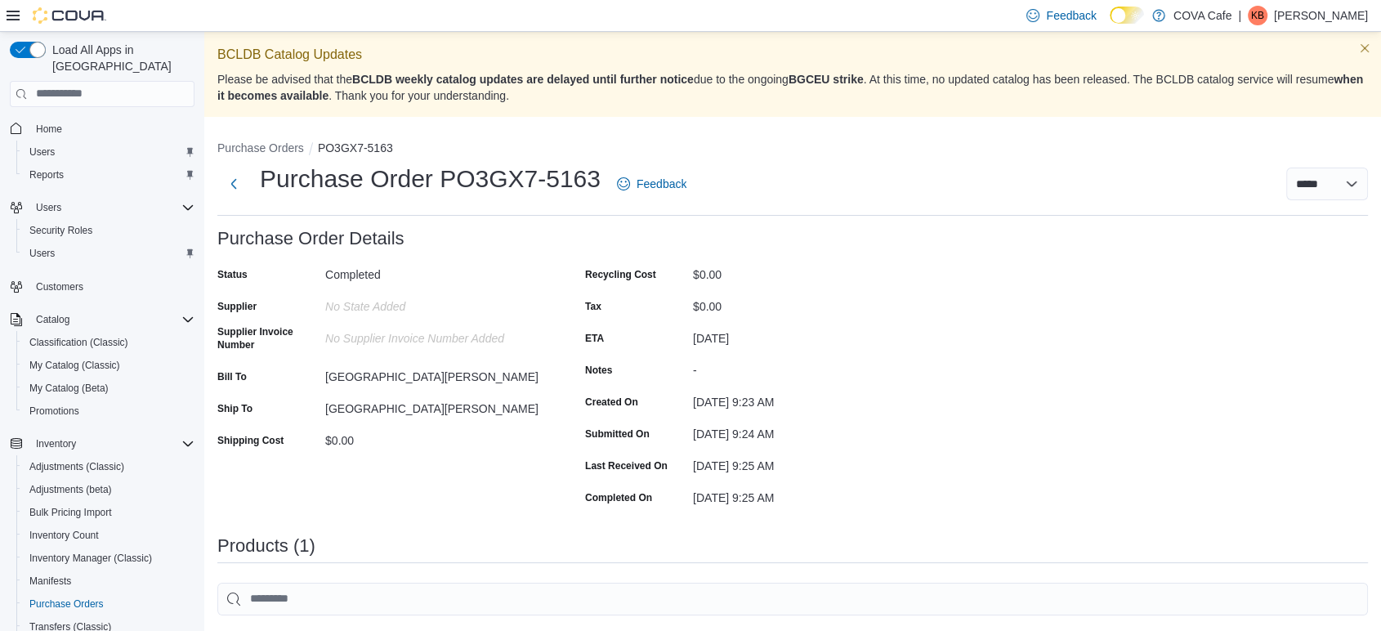 This screenshot has height=631, width=1381. What do you see at coordinates (250, 440) in the screenshot?
I see `label: Shipping Cost` at bounding box center [250, 440].